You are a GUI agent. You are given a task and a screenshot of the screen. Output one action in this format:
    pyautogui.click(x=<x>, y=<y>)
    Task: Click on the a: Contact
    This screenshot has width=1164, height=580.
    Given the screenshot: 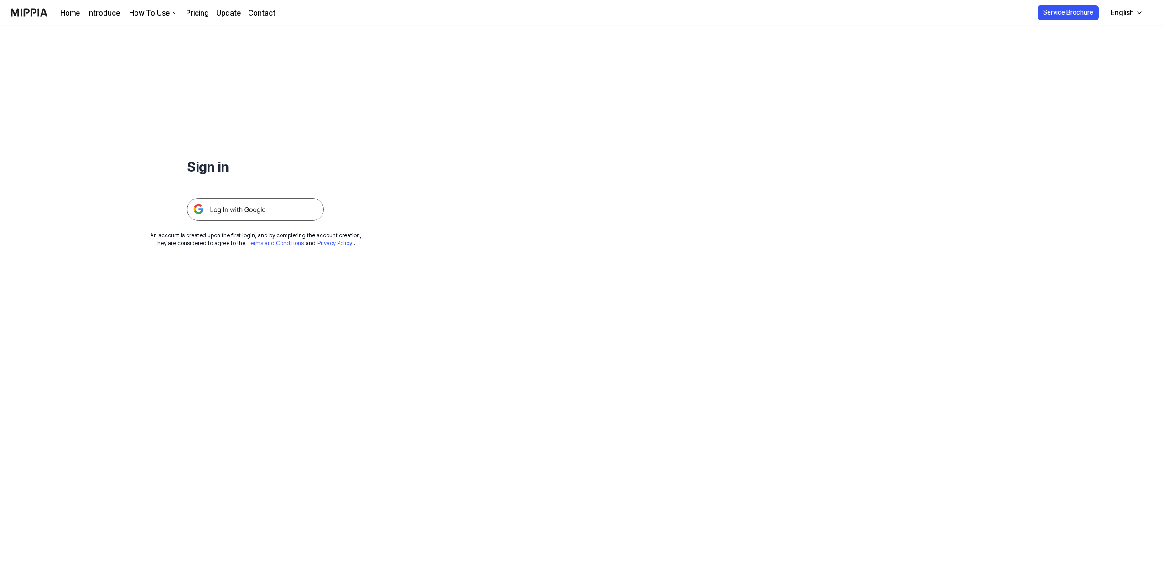 What is the action you would take?
    pyautogui.click(x=262, y=13)
    